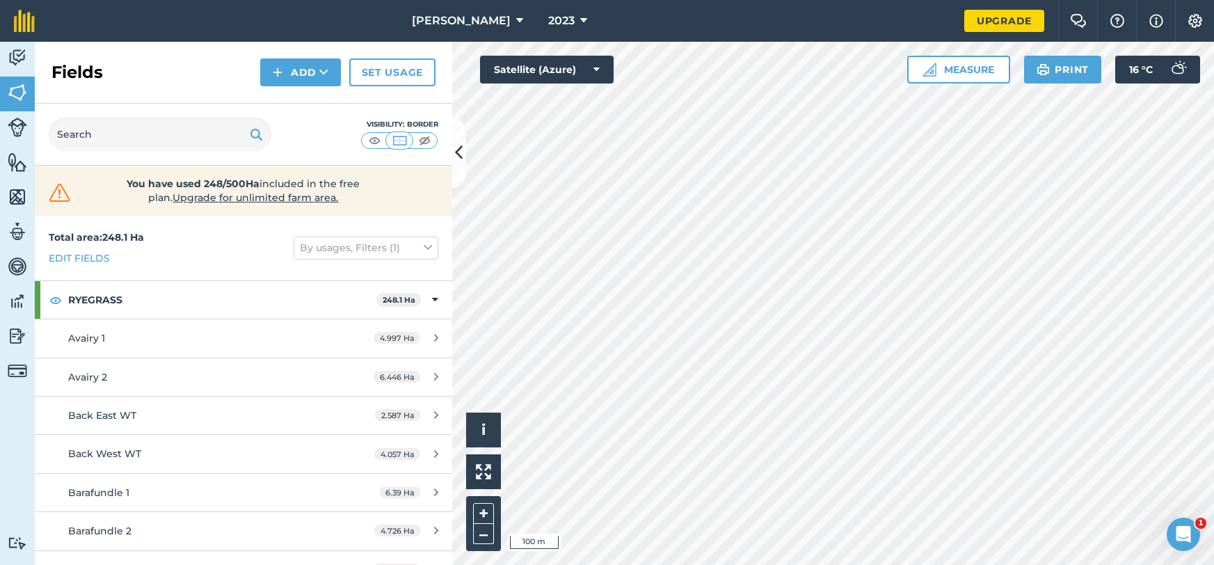 The image size is (1214, 565). I want to click on span: 2023, so click(561, 21).